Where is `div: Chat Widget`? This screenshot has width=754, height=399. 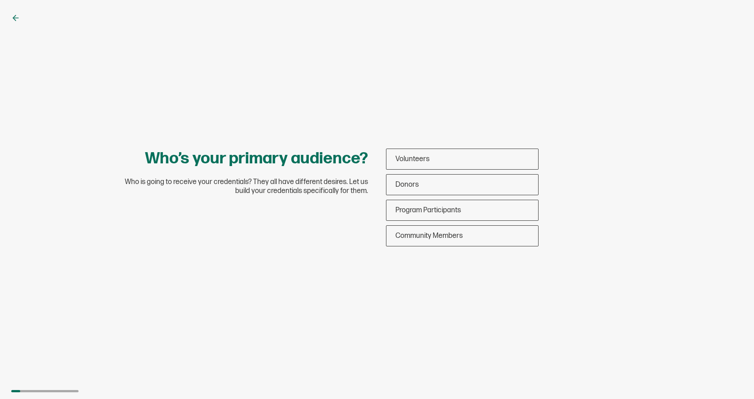 div: Chat Widget is located at coordinates (732, 378).